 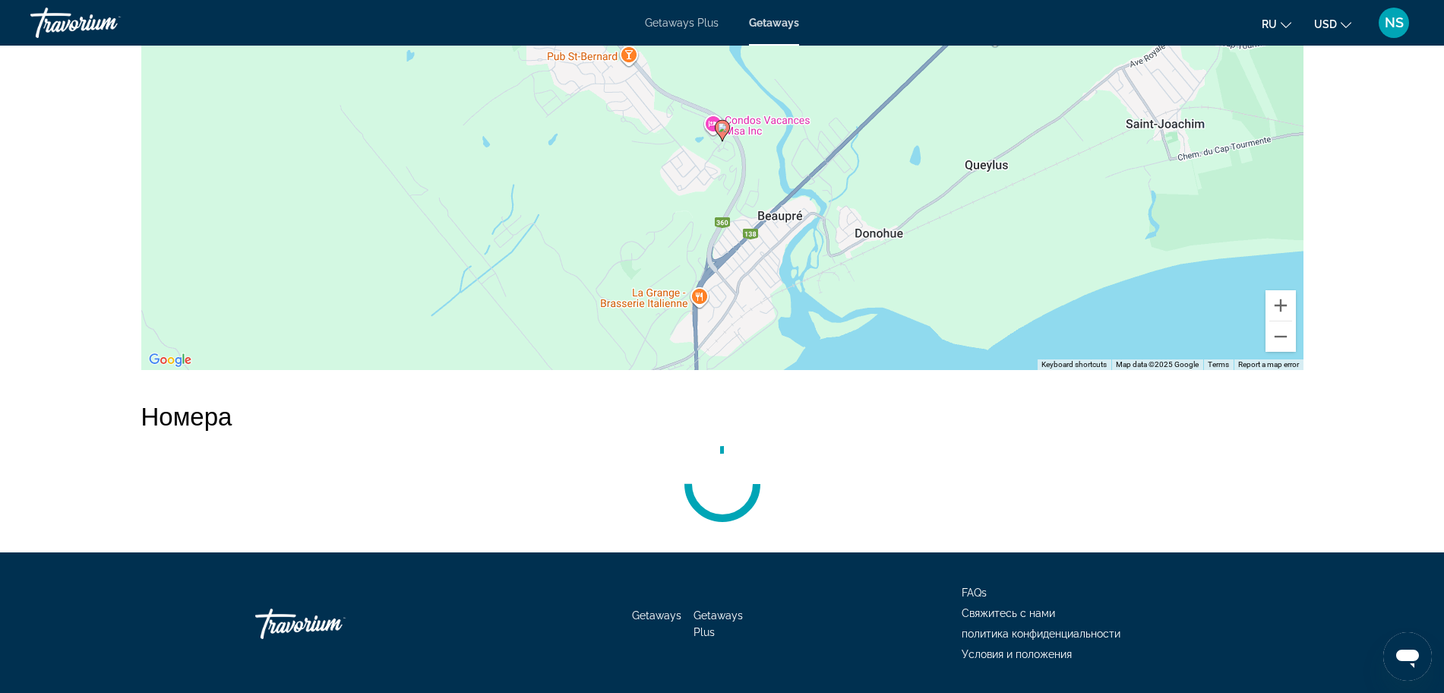 What do you see at coordinates (1269, 24) in the screenshot?
I see `span: ru` at bounding box center [1269, 24].